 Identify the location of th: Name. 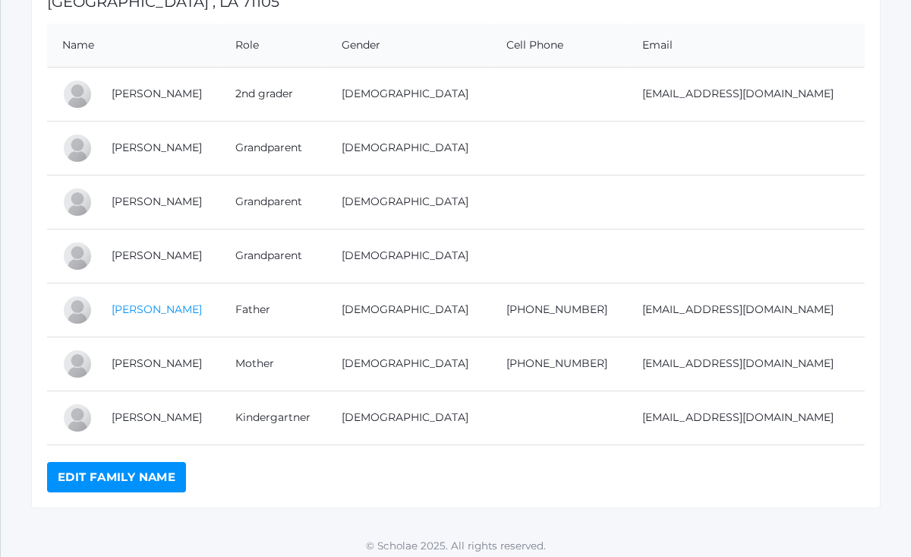
(134, 46).